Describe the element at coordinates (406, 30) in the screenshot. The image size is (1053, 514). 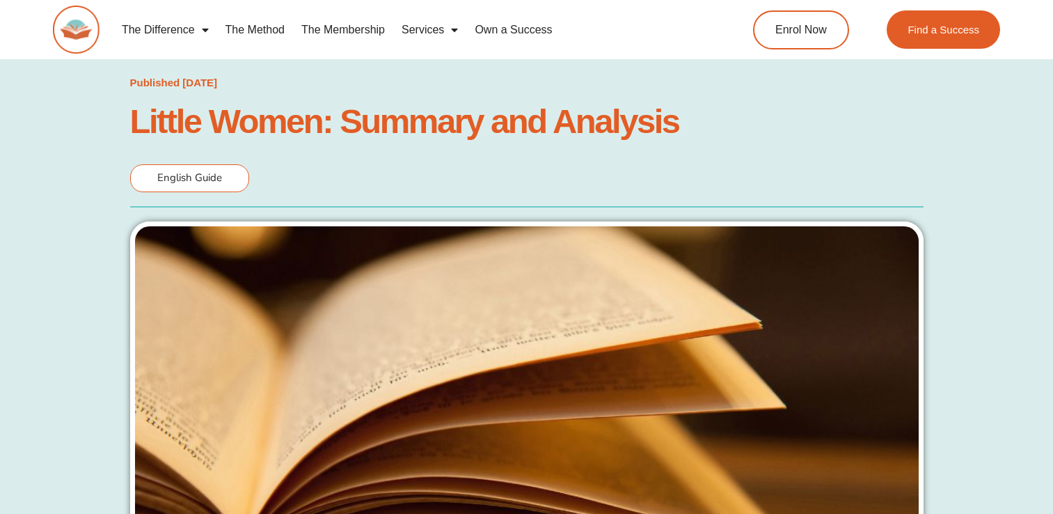
I see `nav: Menu` at that location.